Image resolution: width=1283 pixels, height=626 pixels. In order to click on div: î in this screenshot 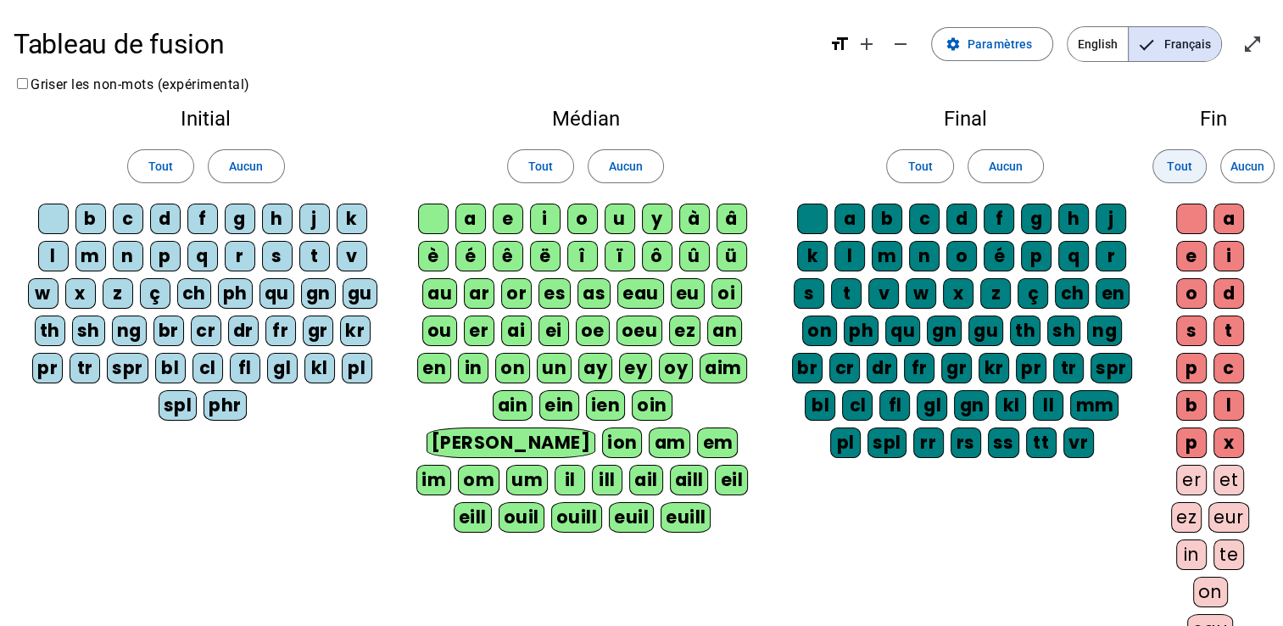, I will do `click(583, 256)`.